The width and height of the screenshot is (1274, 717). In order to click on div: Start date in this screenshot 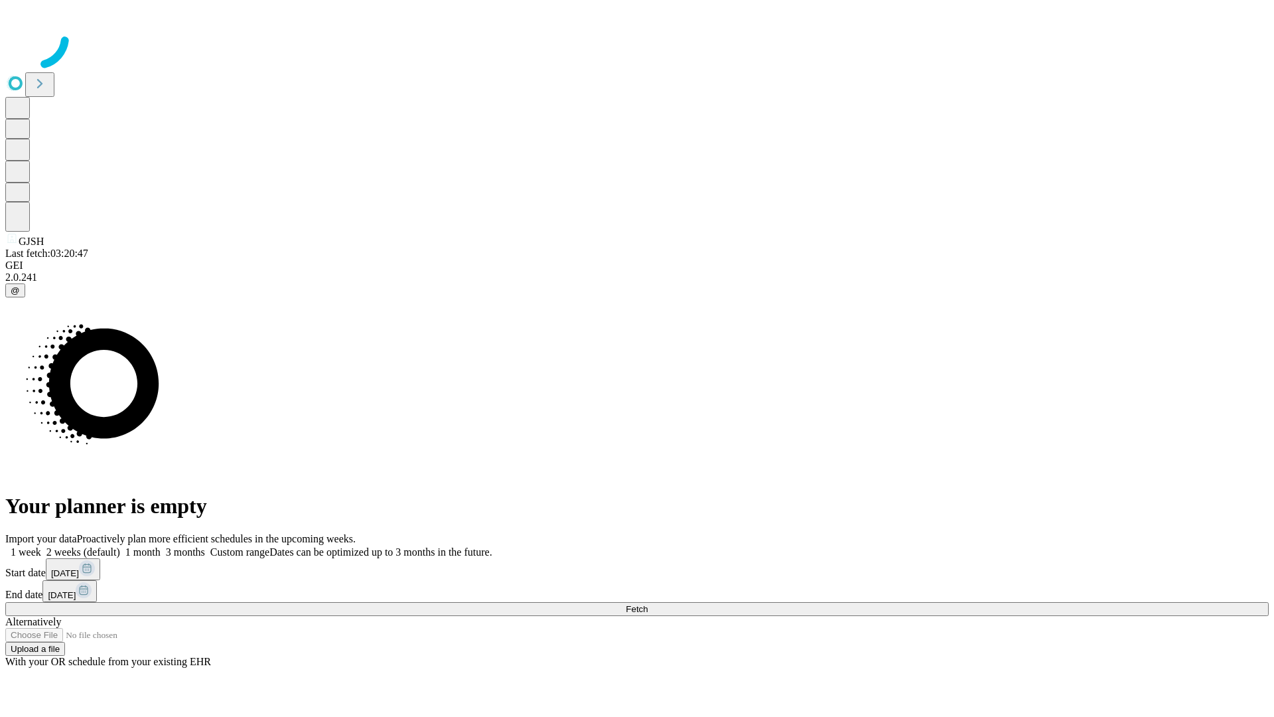, I will do `click(637, 569)`.